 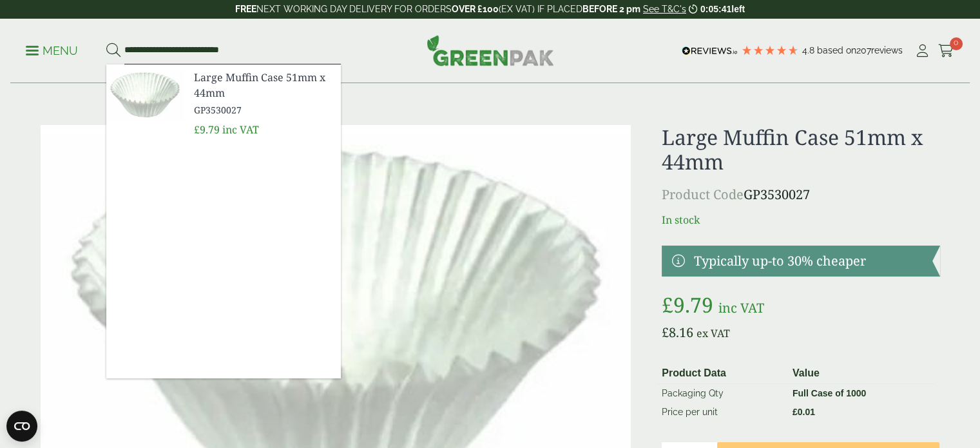 What do you see at coordinates (800, 220) in the screenshot?
I see `p: In stock` at bounding box center [800, 220].